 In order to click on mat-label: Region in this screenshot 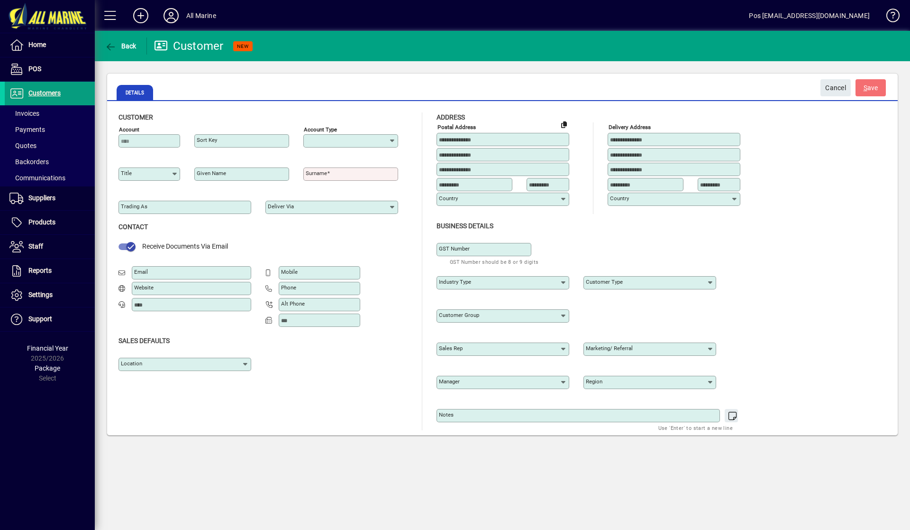, I will do `click(594, 381)`.